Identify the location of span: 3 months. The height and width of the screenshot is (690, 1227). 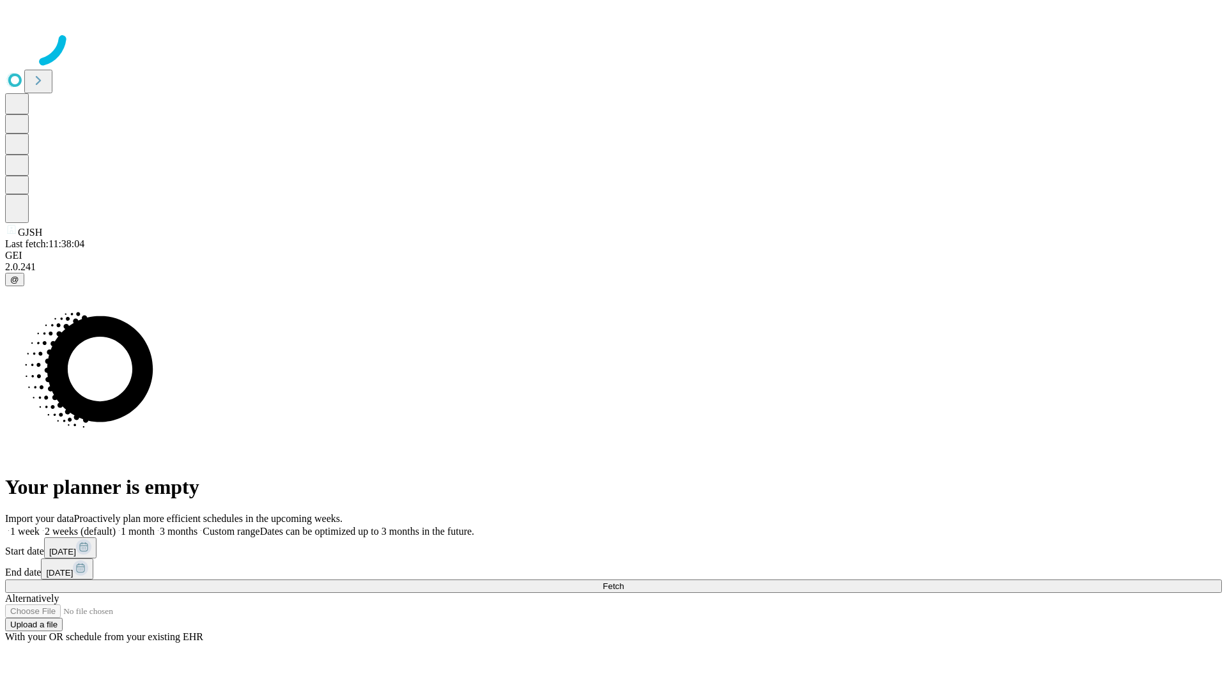
(178, 531).